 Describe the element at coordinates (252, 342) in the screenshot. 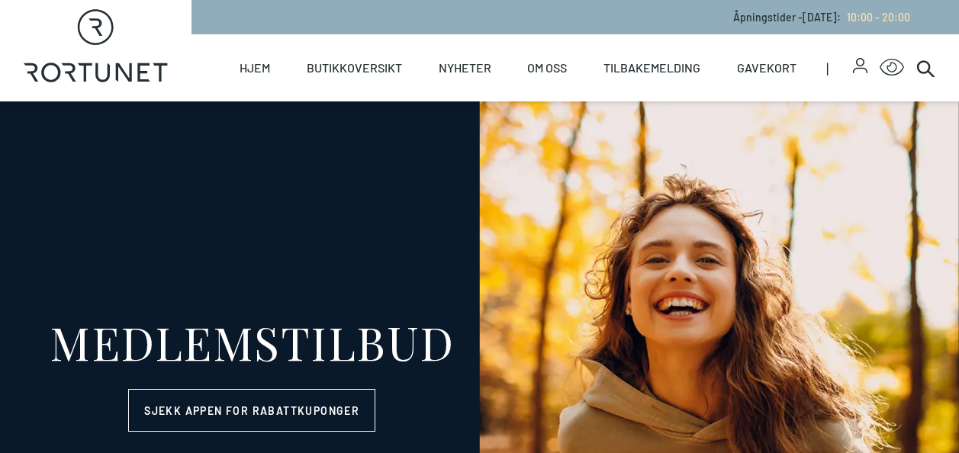

I see `div: MEDLEMSTILBUD` at that location.